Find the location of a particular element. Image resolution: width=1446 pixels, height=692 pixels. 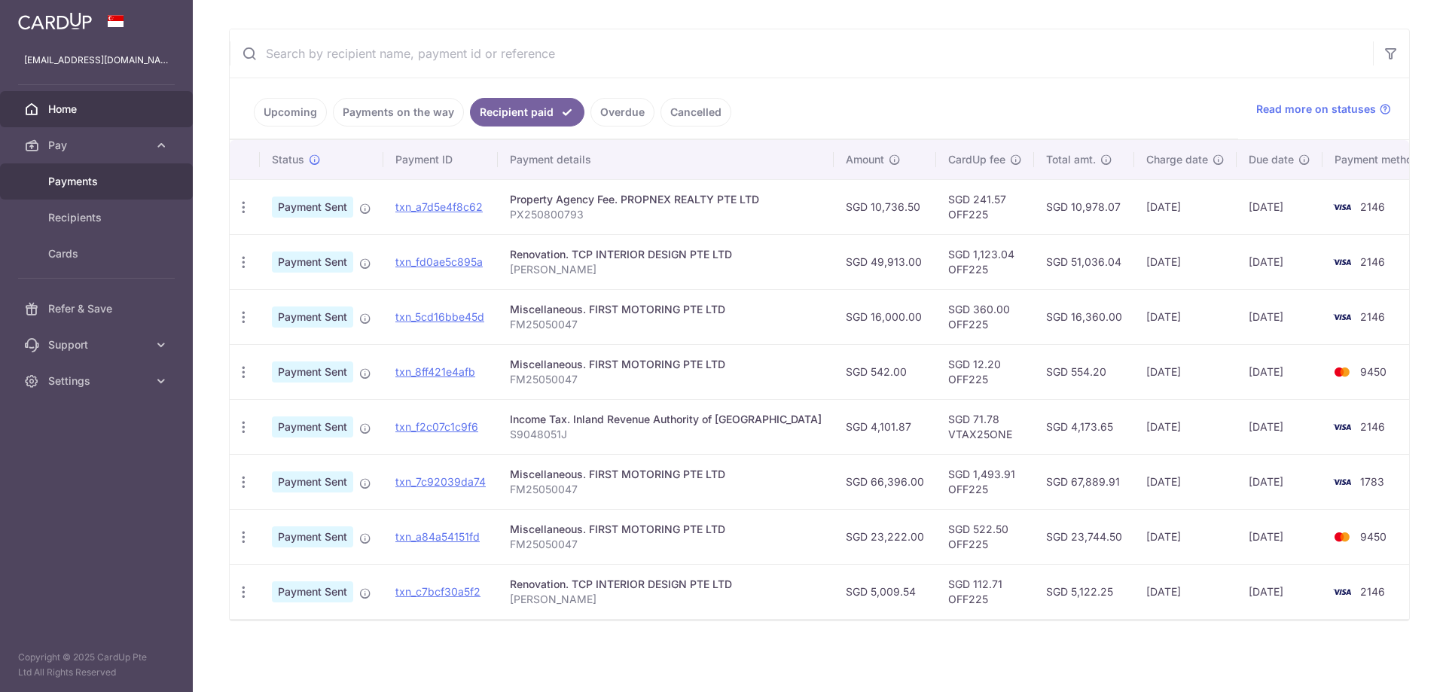

span: 1783 is located at coordinates (1372, 481).